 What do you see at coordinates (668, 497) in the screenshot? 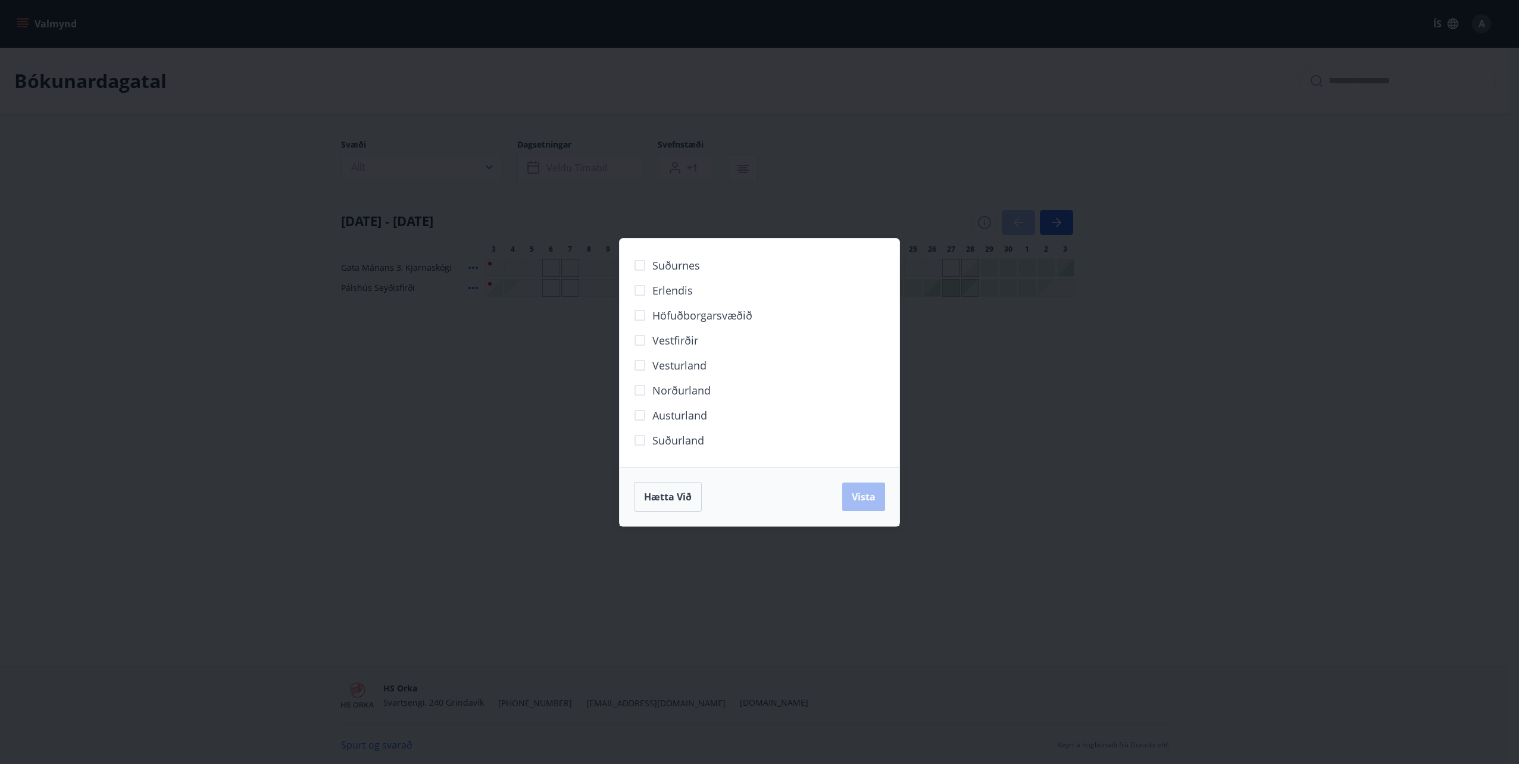
I see `span: Hætta við` at bounding box center [668, 497].